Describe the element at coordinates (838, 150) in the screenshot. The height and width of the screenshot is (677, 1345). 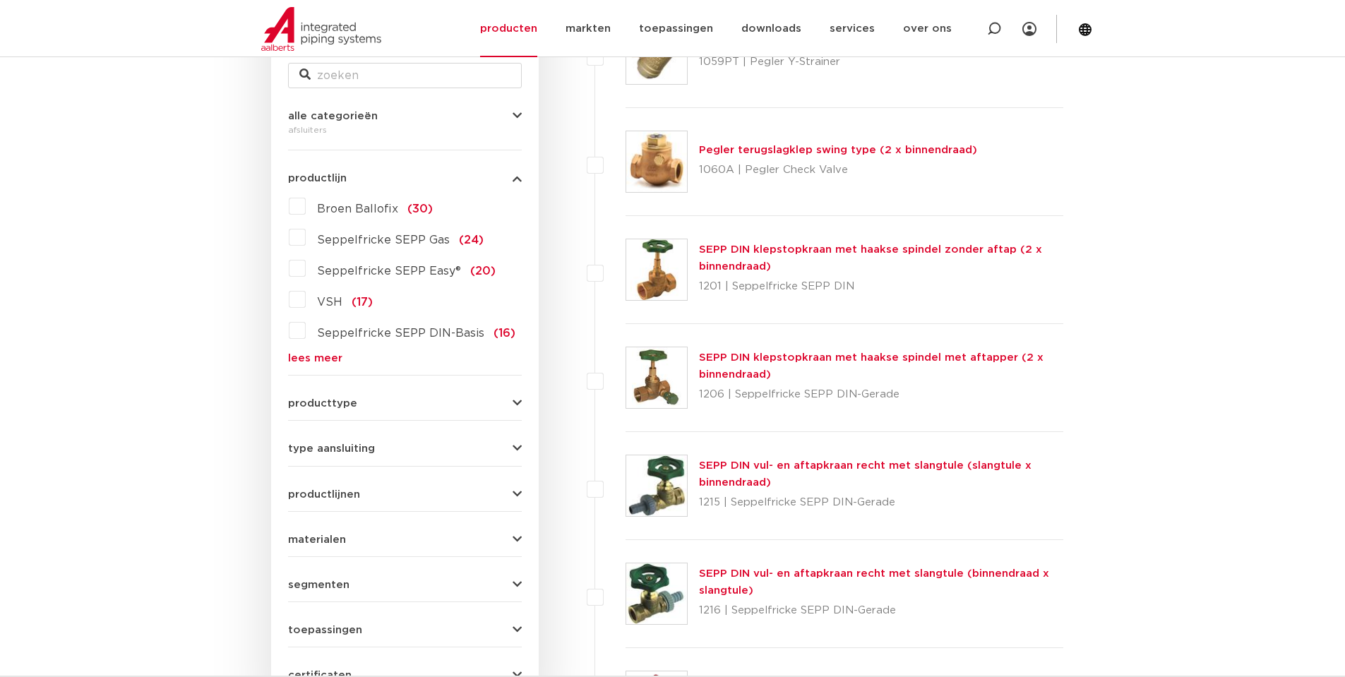
I see `a: Pegler terugslagklep swing type (2 x binnendraad)` at that location.